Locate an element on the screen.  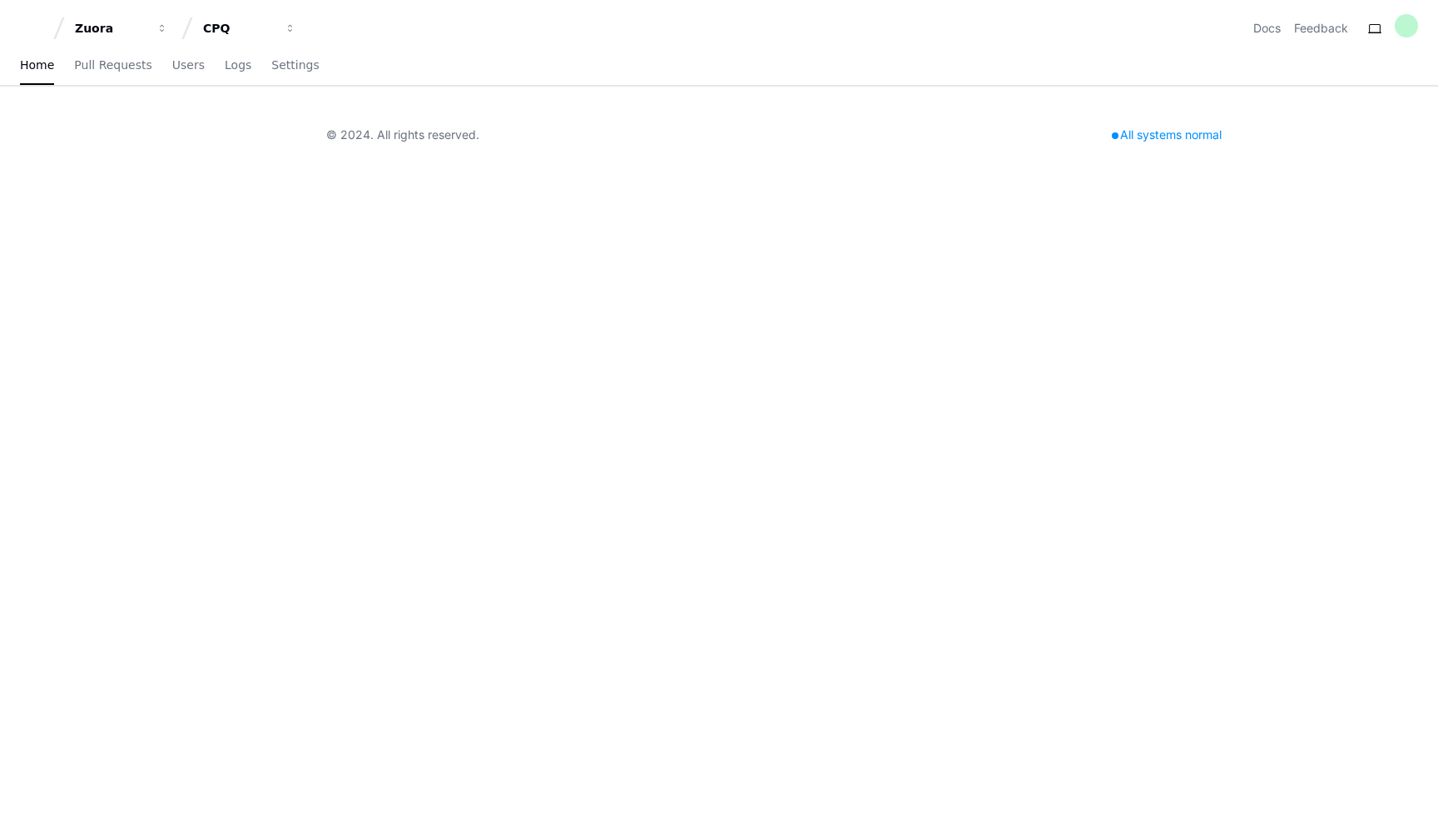
div: CPQ is located at coordinates (239, 28).